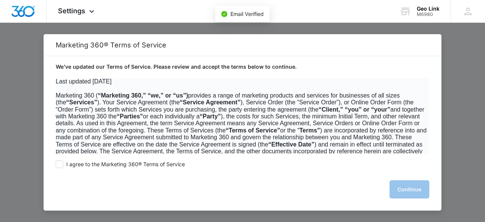 The image size is (485, 222). What do you see at coordinates (428, 9) in the screenshot?
I see `div: account name` at bounding box center [428, 9].